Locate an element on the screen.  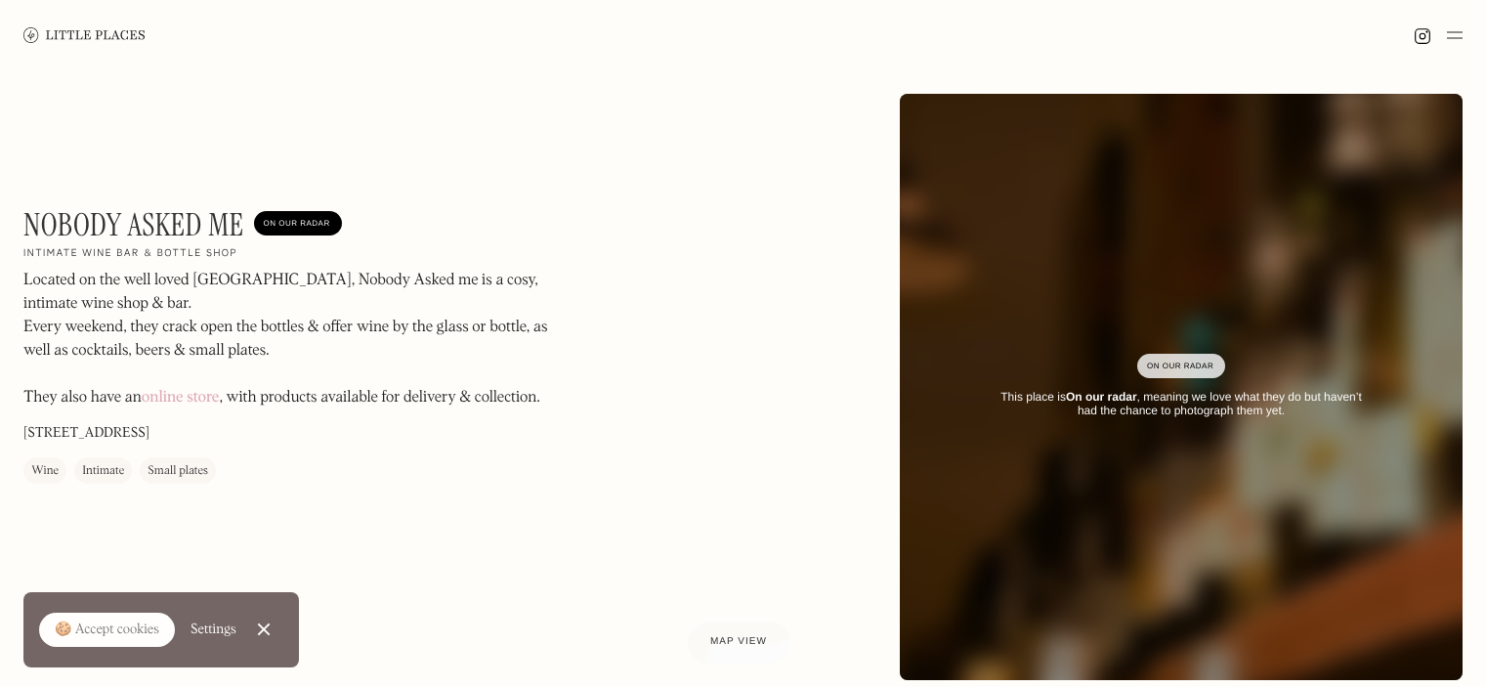
span: Map view is located at coordinates (739, 641).